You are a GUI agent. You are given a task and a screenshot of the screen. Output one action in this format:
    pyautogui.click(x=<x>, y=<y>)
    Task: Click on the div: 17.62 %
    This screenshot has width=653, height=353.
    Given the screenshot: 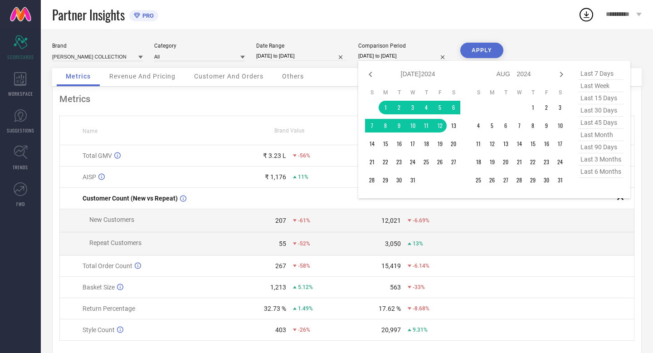 What is the action you would take?
    pyautogui.click(x=390, y=308)
    